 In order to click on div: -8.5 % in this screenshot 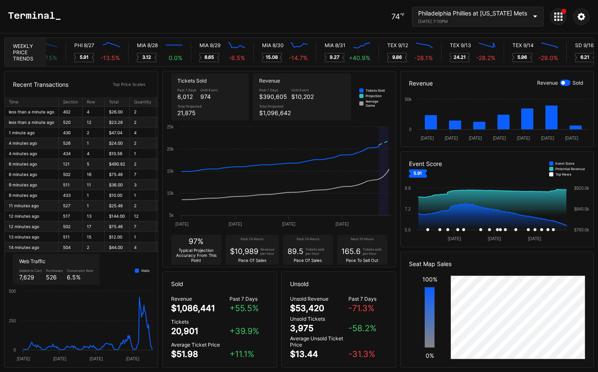, I will do `click(237, 58)`.